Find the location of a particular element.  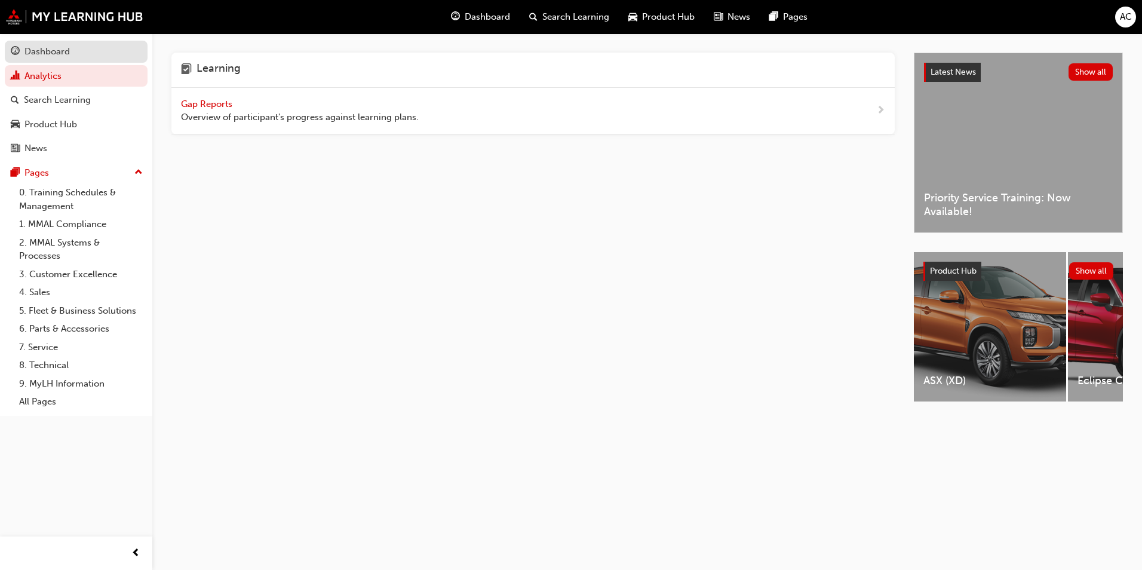

a: Latest NewsShow all is located at coordinates (1018, 72).